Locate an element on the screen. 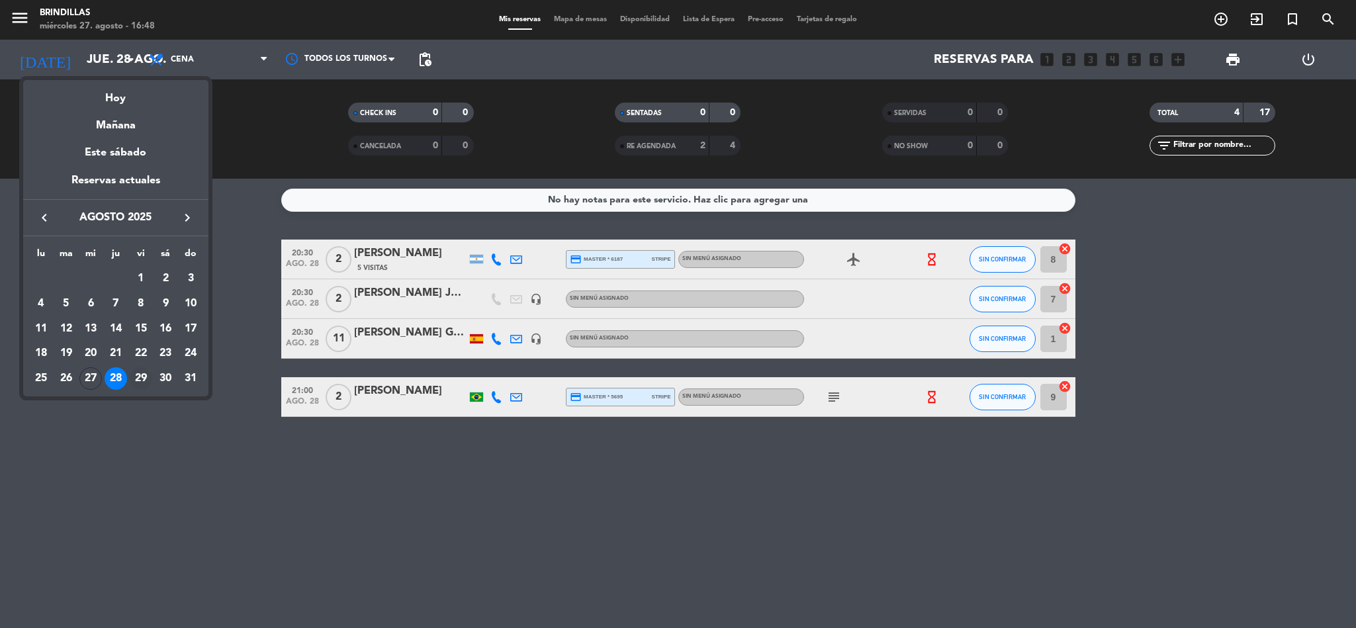  td: 17 de agosto de 2025 is located at coordinates (191, 329).